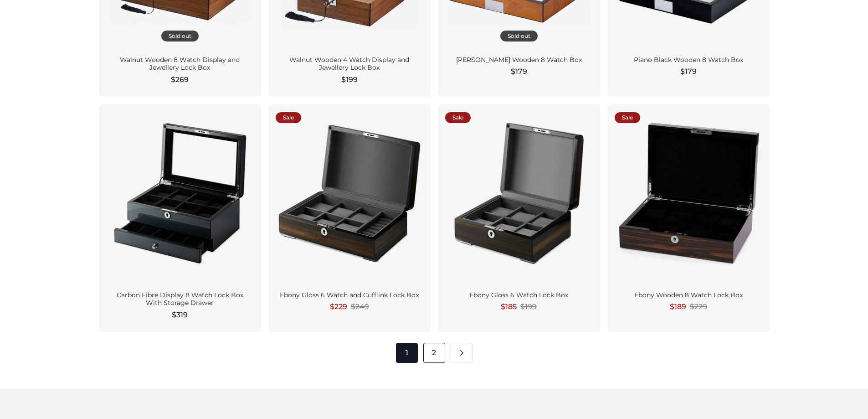 This screenshot has width=868, height=419. What do you see at coordinates (350, 218) in the screenshot?
I see `a: Sale Ebony Gloss 6 Watch and Cufflink Lock Box $229 $249` at bounding box center [350, 218].